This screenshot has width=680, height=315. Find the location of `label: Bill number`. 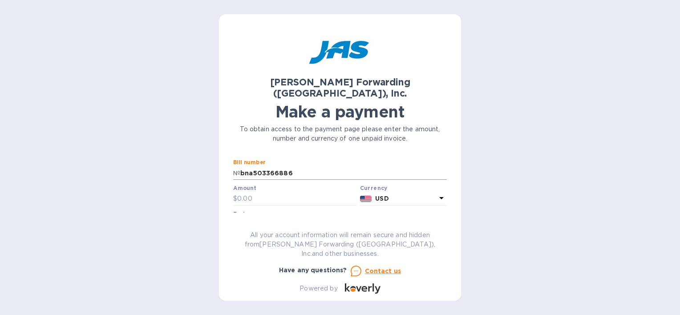

label: Bill number is located at coordinates (249, 163).